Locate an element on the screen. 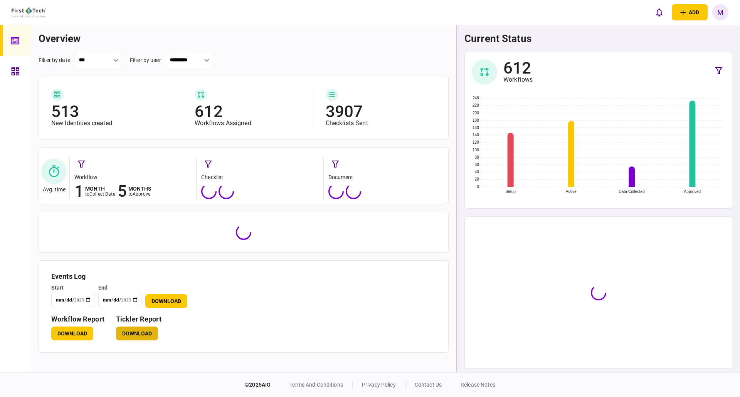 The width and height of the screenshot is (740, 397). text: 20 is located at coordinates (477, 179).